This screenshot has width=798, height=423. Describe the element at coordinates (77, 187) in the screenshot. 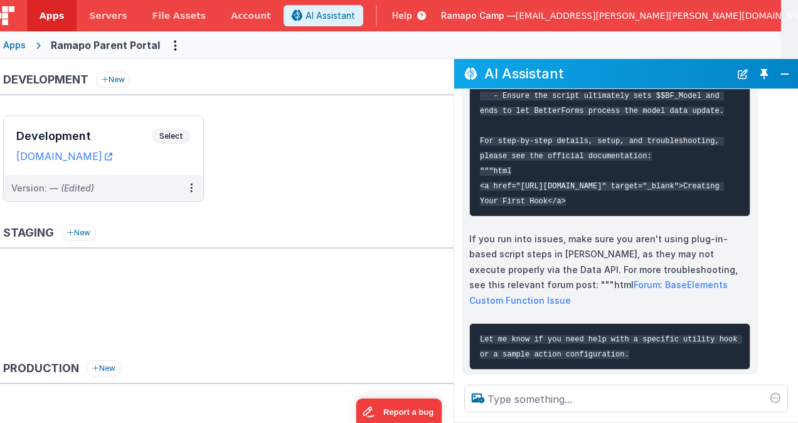

I see `span: (Edited)` at that location.